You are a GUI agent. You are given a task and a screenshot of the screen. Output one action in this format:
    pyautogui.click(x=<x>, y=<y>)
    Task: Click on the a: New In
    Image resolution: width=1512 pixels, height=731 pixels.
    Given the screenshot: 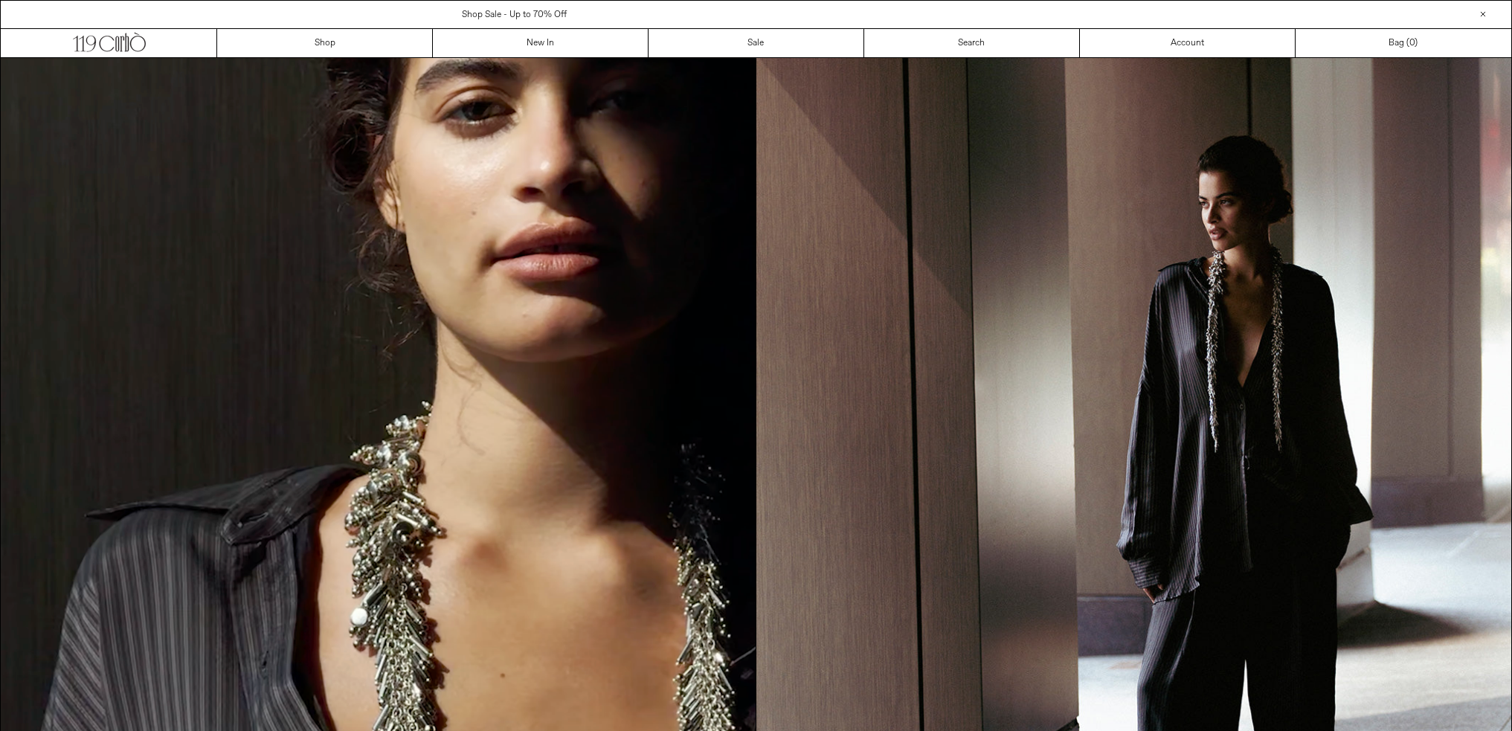 What is the action you would take?
    pyautogui.click(x=541, y=43)
    